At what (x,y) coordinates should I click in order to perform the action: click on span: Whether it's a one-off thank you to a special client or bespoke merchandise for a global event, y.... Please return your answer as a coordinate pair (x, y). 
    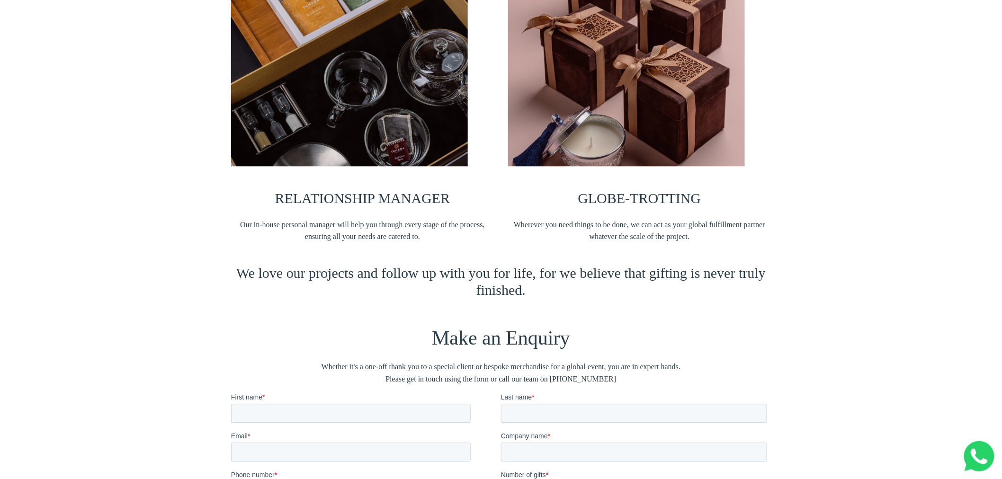
    Looking at the image, I should click on (501, 372).